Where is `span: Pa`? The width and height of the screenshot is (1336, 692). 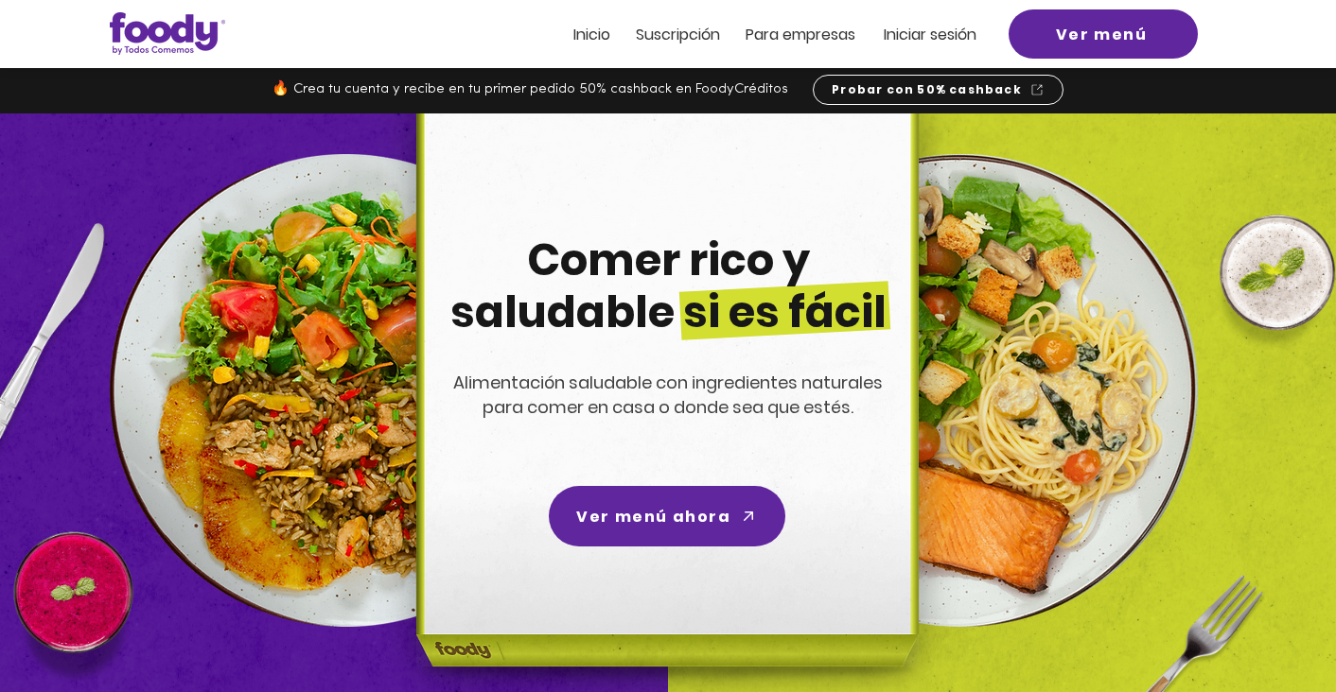 span: Pa is located at coordinates (754, 34).